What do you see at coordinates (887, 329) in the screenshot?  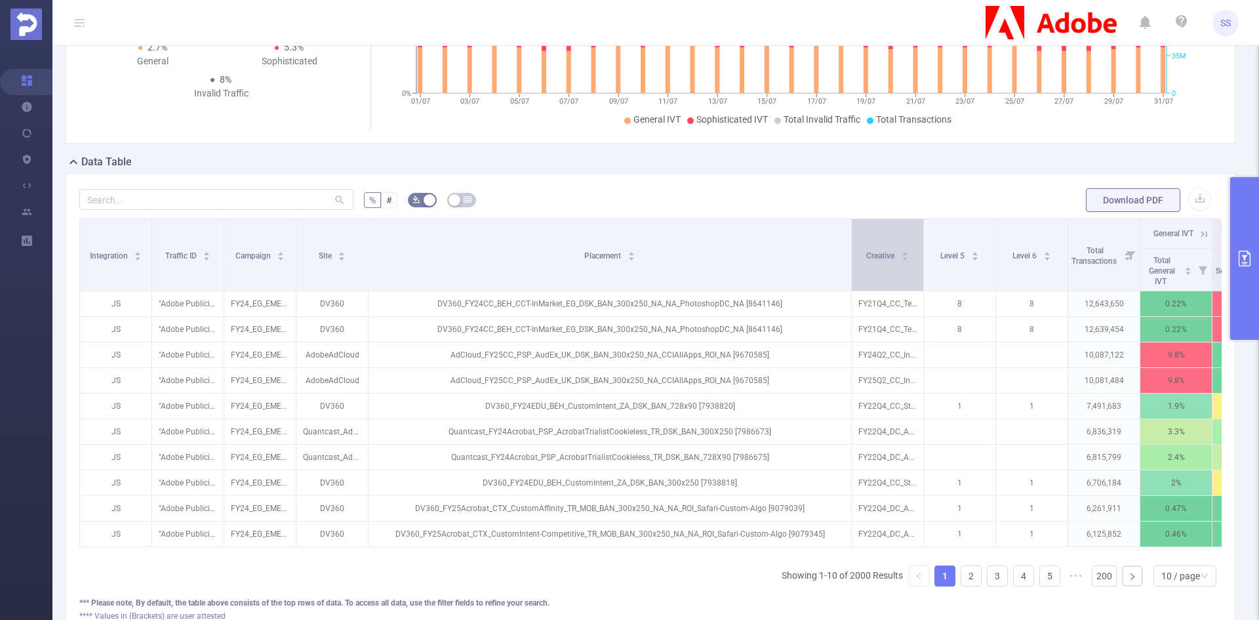 I see `p: FY21Q4_CC_Team_CCIAllApps_xy_en_MaxSingleMotor_ST_300x250.jpg [3645888]` at bounding box center [887, 329].